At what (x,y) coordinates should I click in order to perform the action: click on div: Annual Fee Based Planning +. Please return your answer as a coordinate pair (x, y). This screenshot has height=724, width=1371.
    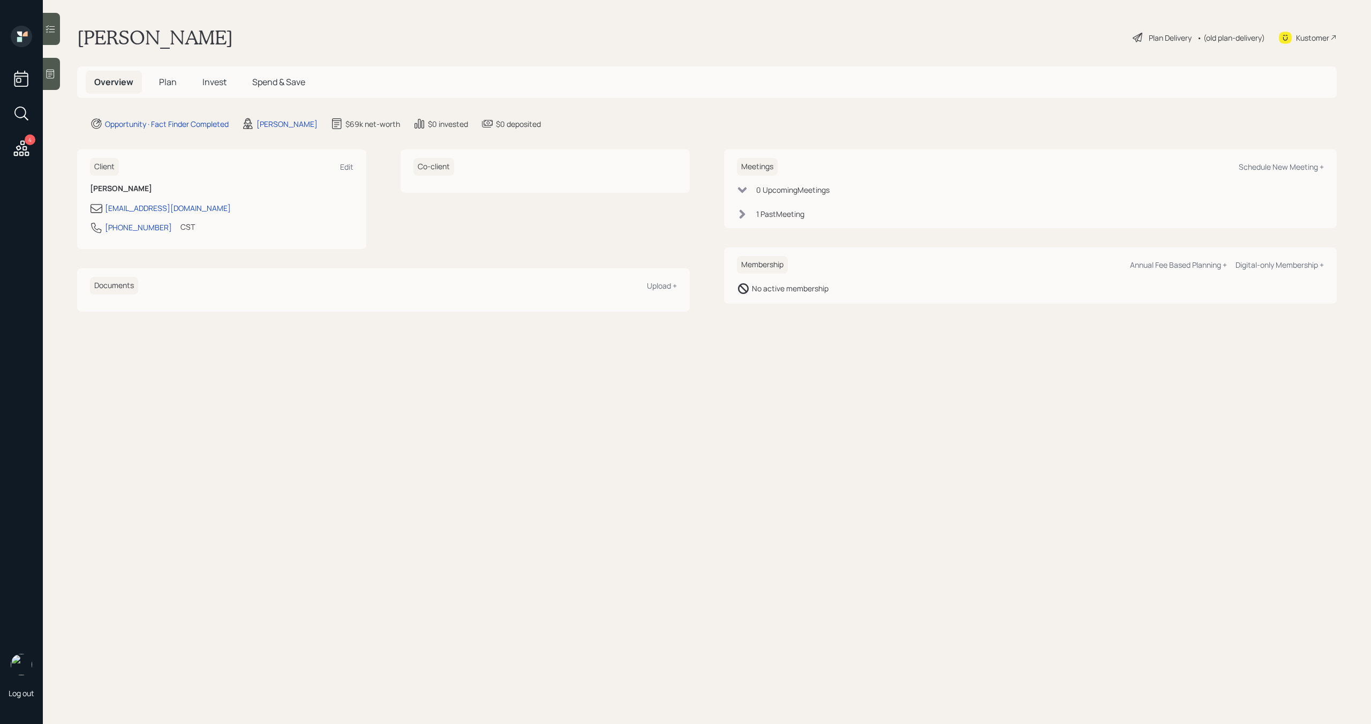
    Looking at the image, I should click on (1178, 265).